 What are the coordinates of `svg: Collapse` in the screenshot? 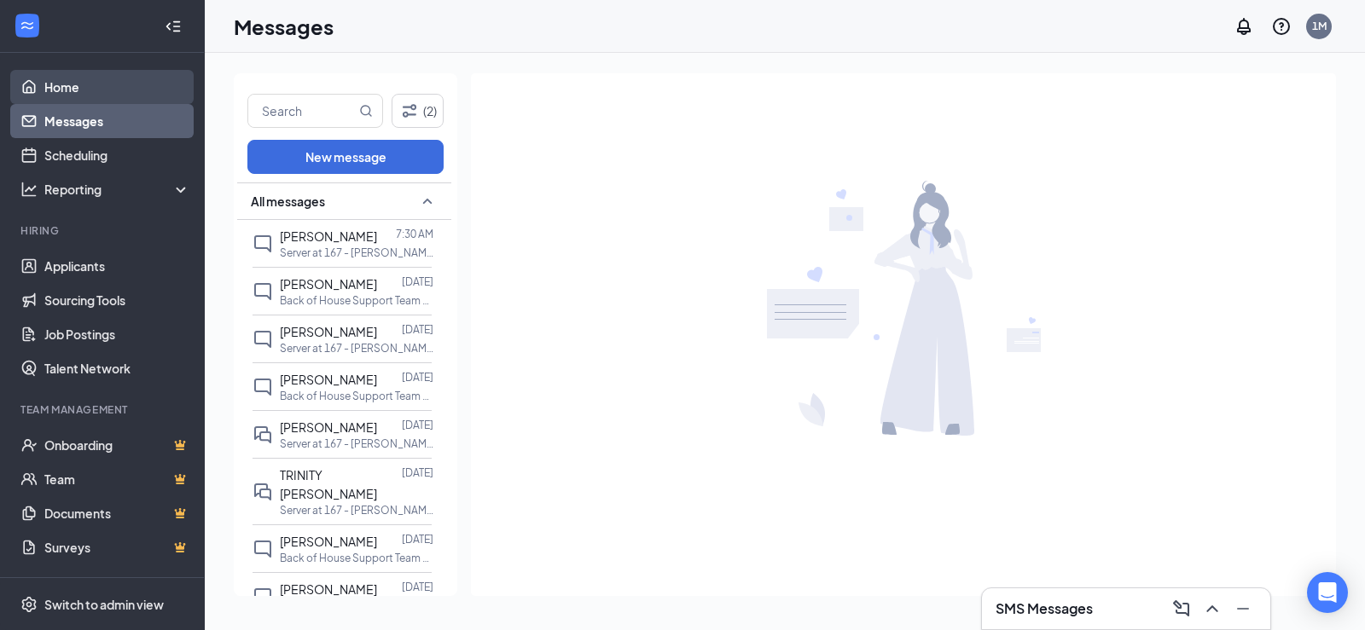 It's located at (173, 26).